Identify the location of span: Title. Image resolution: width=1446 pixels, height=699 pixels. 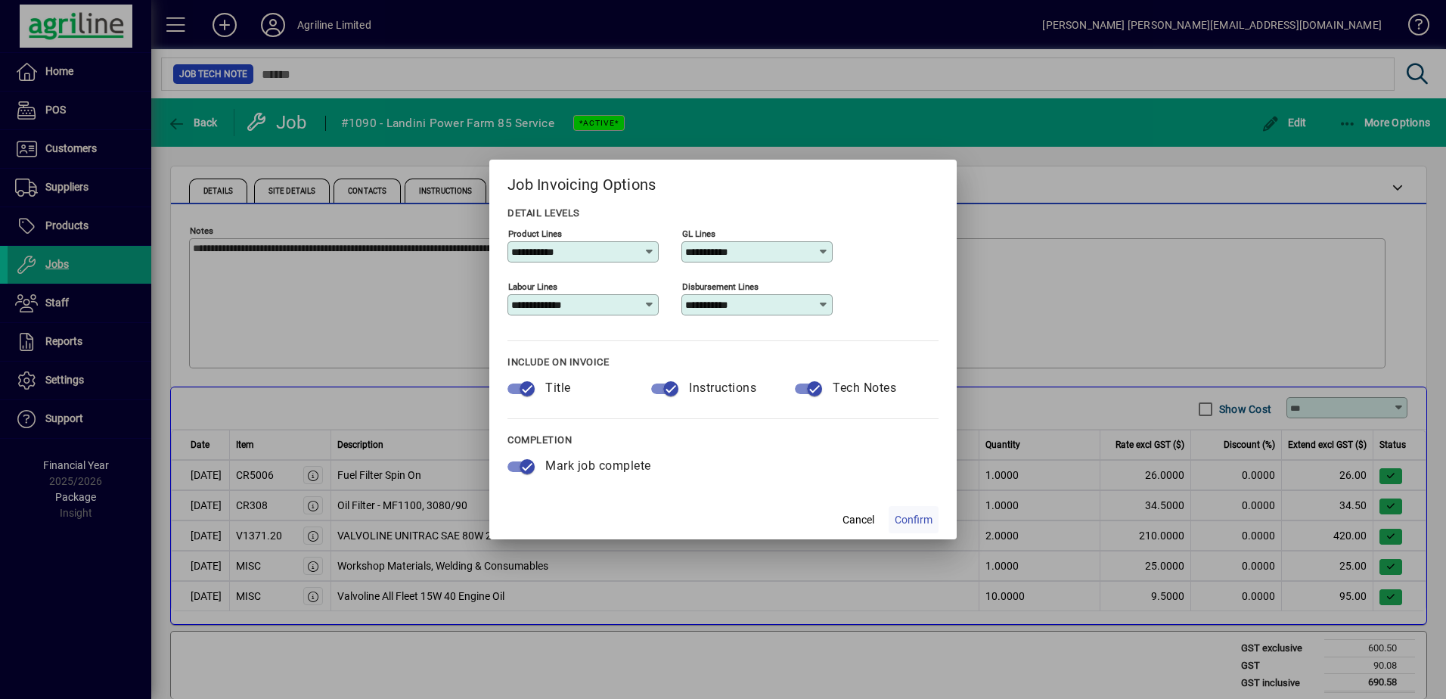
(558, 387).